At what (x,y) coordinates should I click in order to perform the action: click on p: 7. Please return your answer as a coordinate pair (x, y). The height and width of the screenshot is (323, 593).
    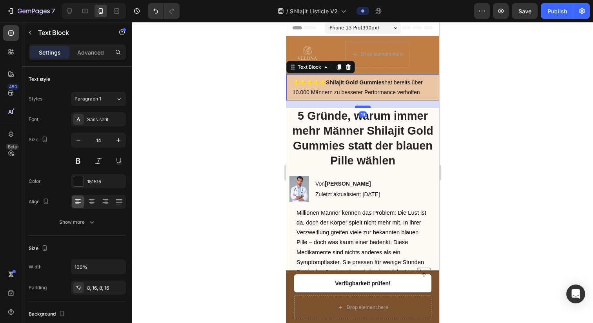
    Looking at the image, I should click on (53, 11).